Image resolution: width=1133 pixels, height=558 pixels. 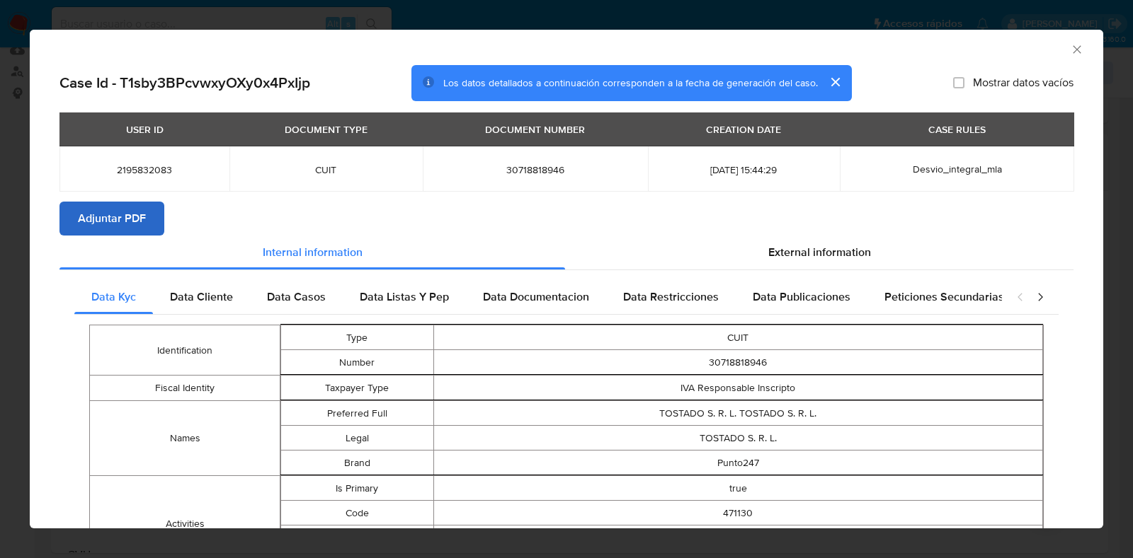 I want to click on td: Taxpayer Type, so click(x=357, y=388).